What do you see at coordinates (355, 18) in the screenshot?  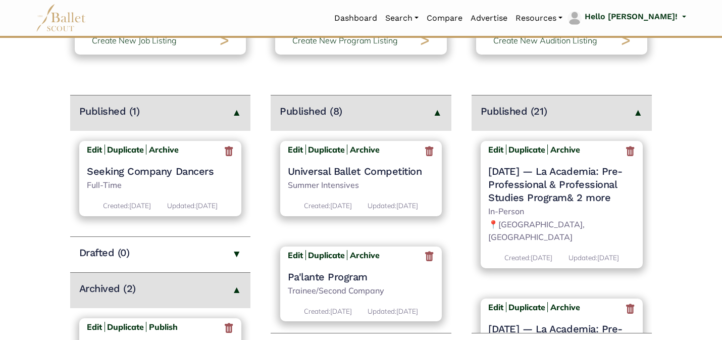 I see `a: Dashboard` at bounding box center [355, 18].